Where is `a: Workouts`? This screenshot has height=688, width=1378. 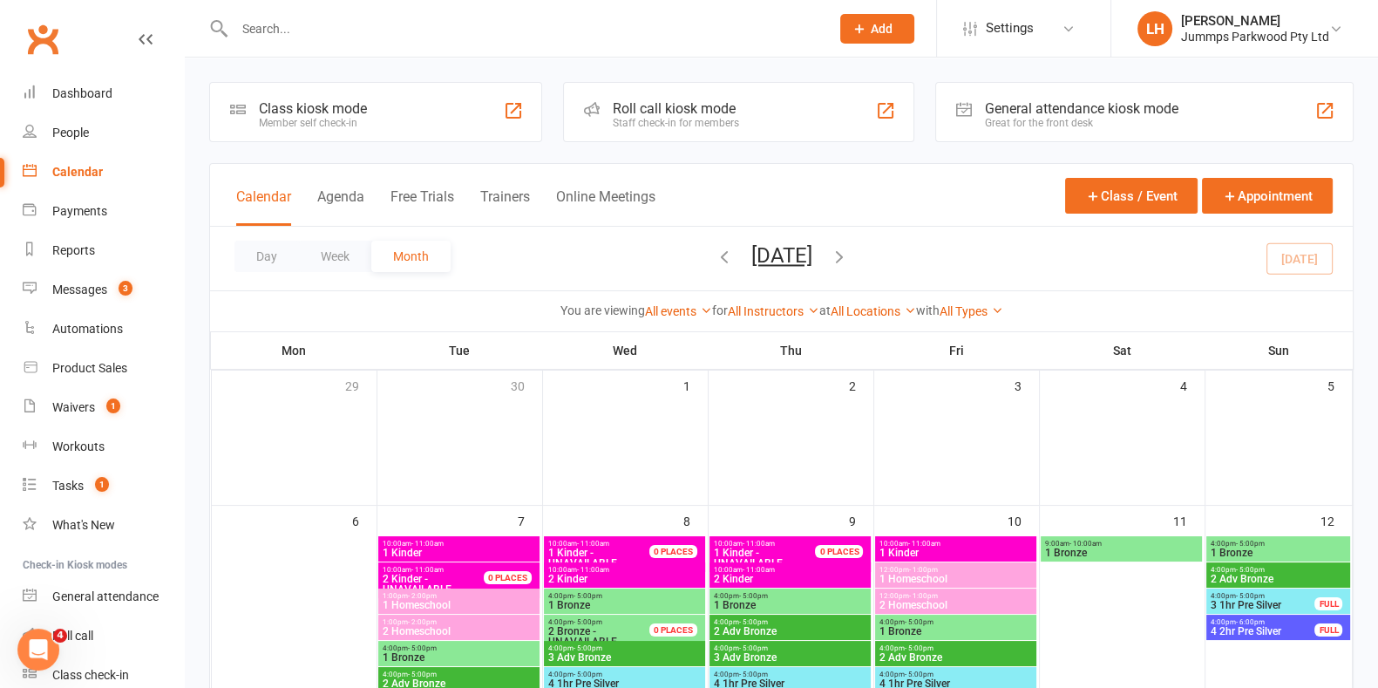
a: Workouts is located at coordinates (103, 446).